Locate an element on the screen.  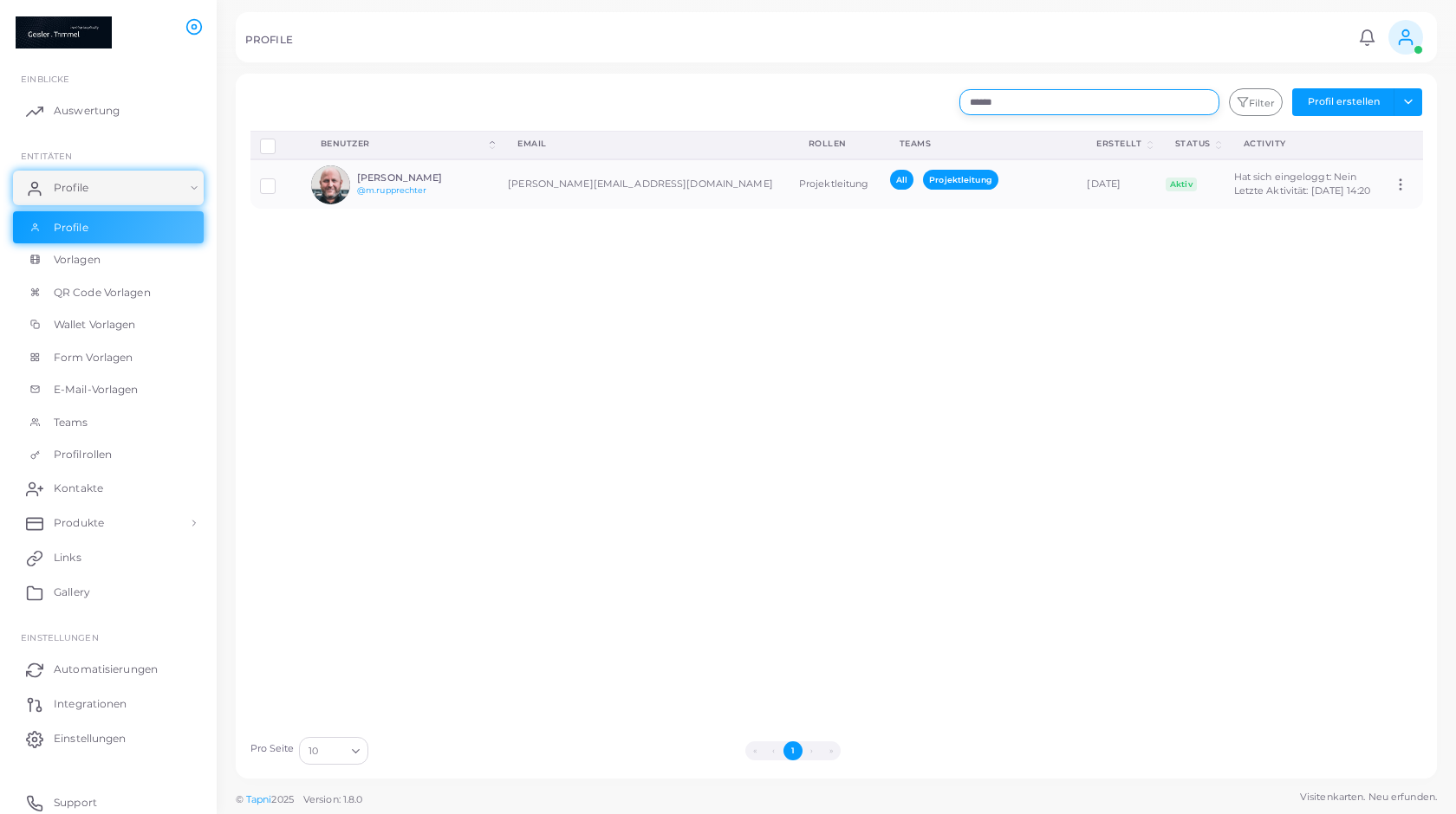
a: Tapni is located at coordinates (259, 800).